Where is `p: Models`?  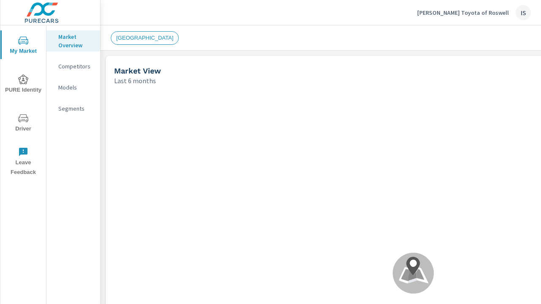 p: Models is located at coordinates (76, 87).